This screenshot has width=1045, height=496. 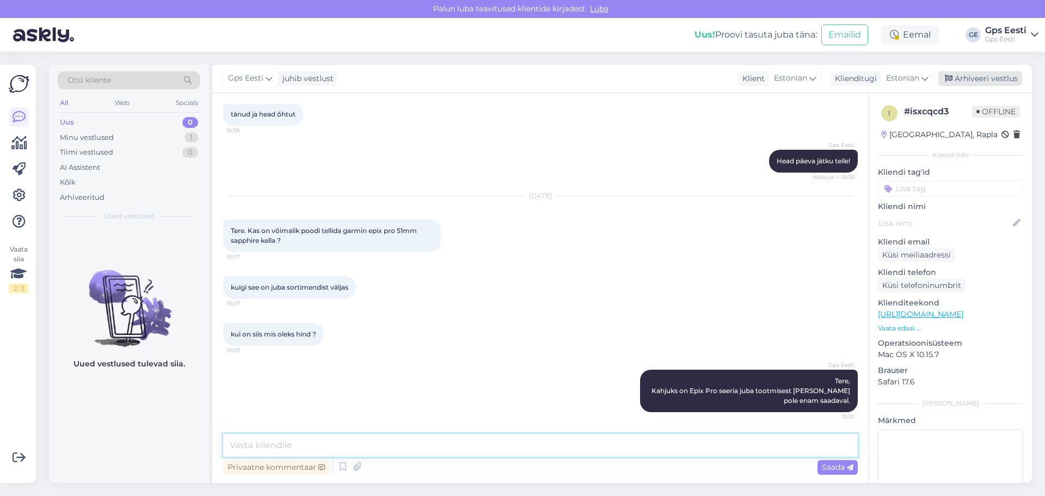 I want to click on span: kuigi see on juba sortimendist väljas, so click(x=290, y=287).